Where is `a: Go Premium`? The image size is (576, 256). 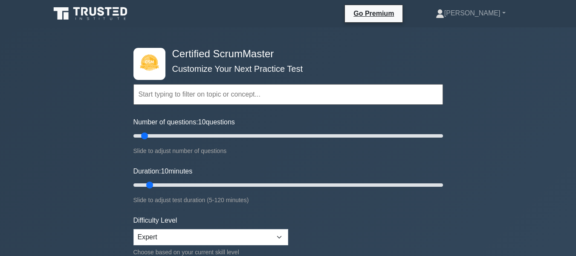
a: Go Premium is located at coordinates (374, 13).